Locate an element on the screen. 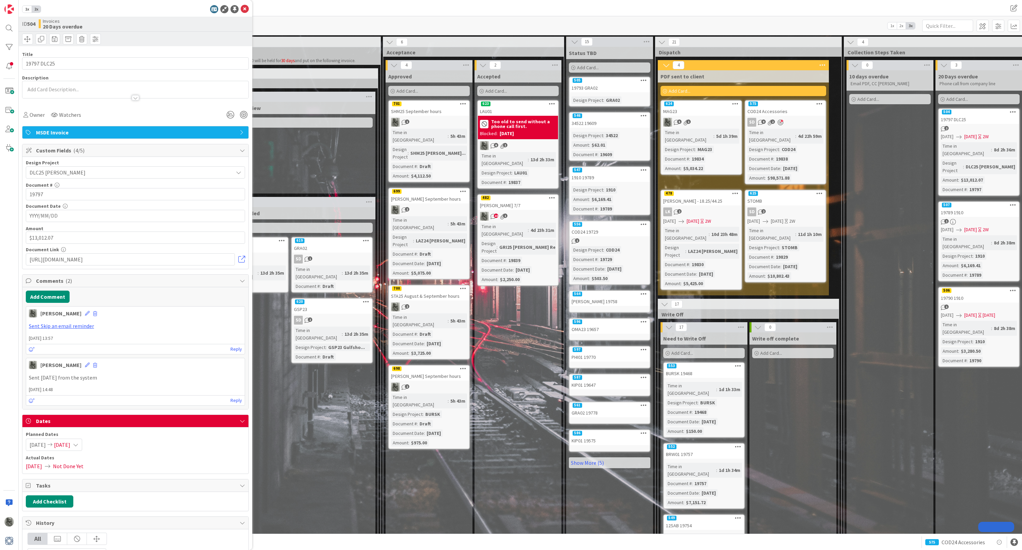 This screenshot has width=1022, height=550. div: COD24 19729 is located at coordinates (610, 232).